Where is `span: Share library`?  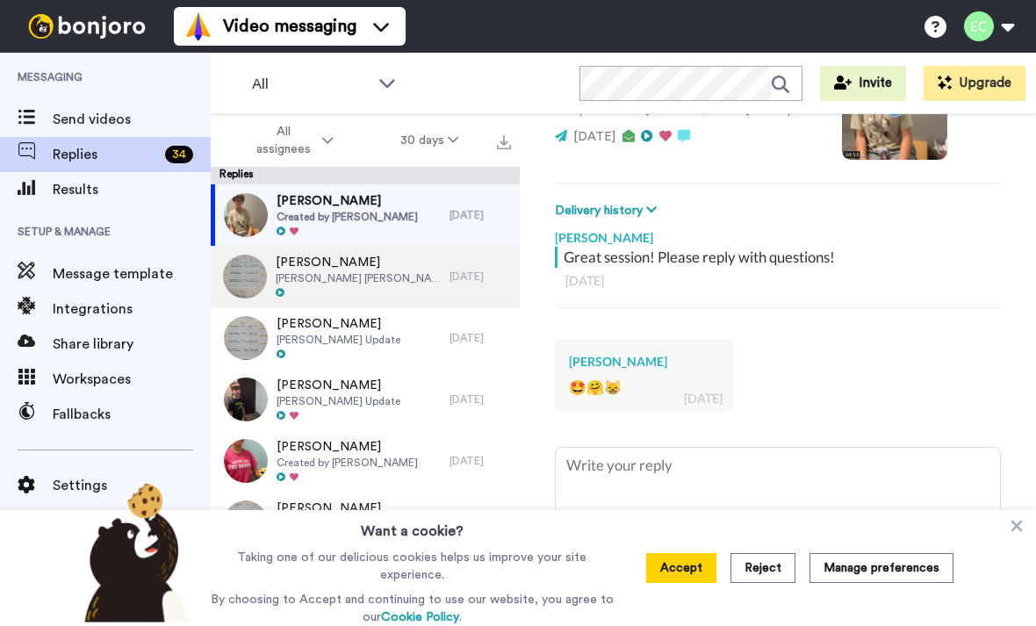 span: Share library is located at coordinates (132, 344).